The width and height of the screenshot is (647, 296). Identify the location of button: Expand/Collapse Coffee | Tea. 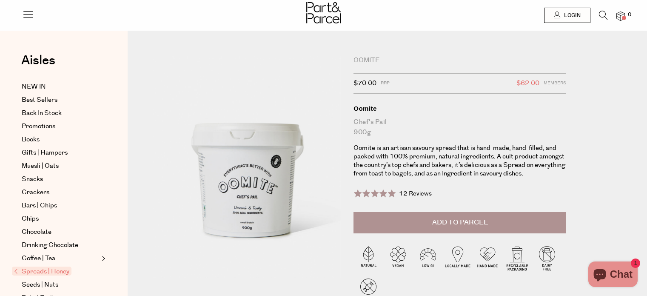
(102, 258).